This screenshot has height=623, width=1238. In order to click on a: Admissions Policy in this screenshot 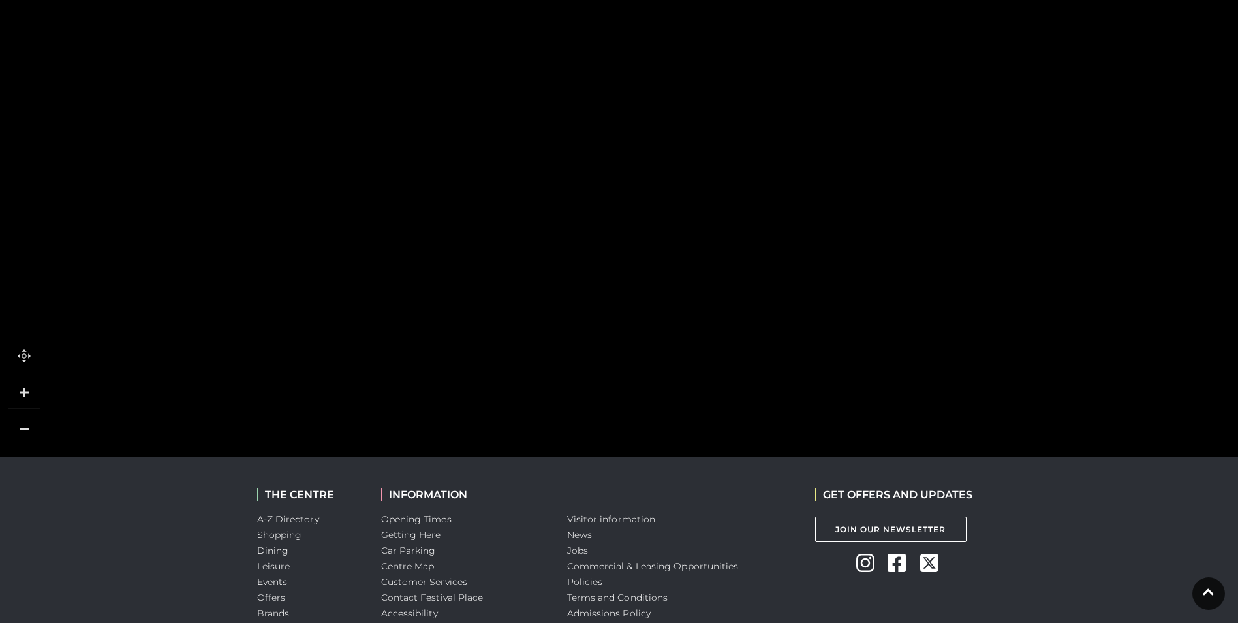, I will do `click(609, 613)`.